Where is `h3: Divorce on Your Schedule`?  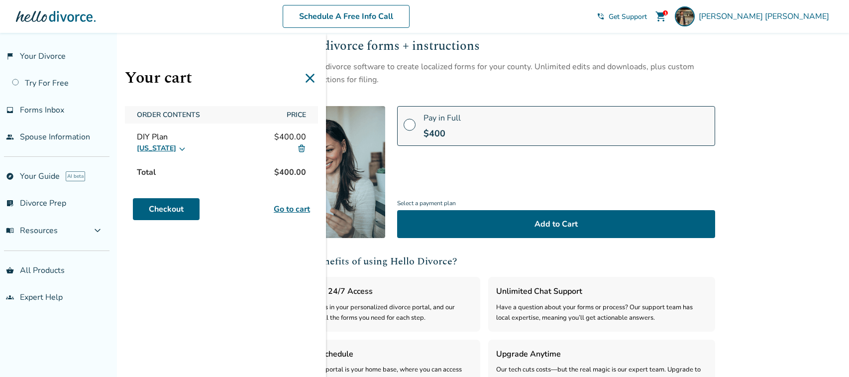 h3: Divorce on Your Schedule is located at coordinates (367, 354).